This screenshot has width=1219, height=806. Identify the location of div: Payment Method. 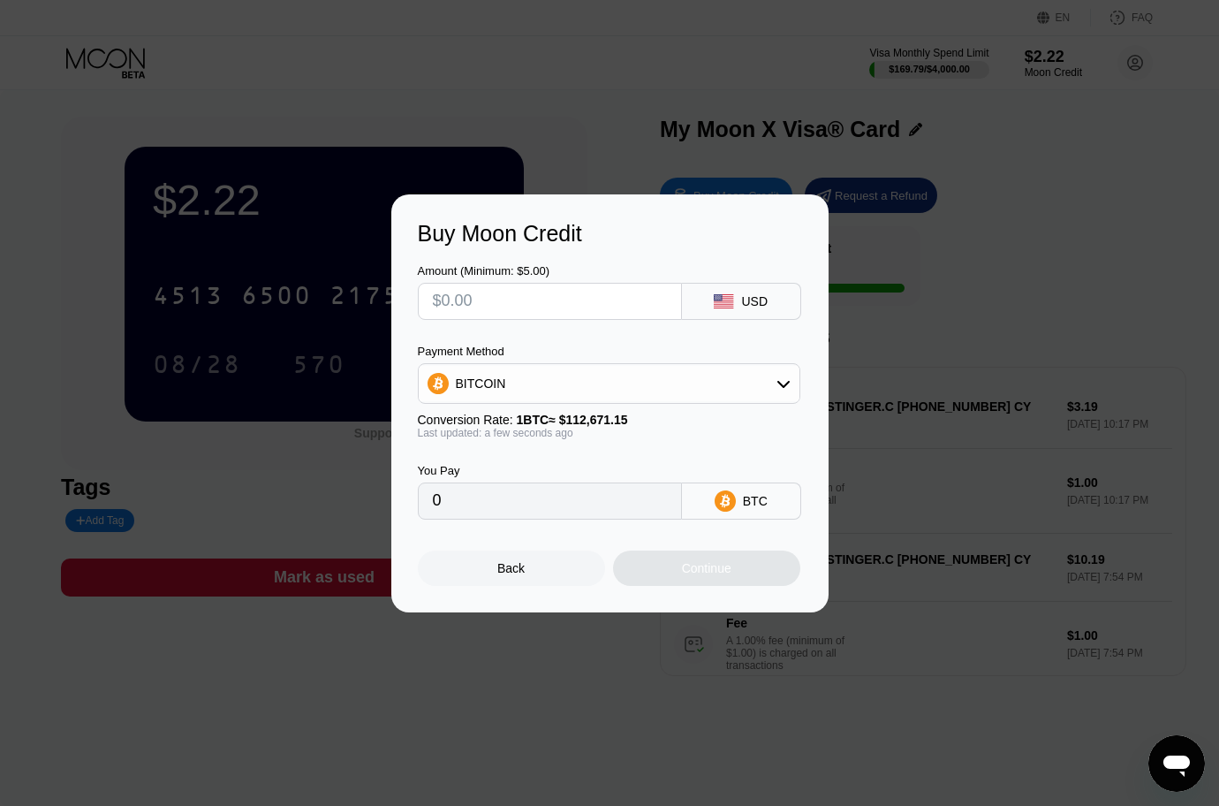
(609, 351).